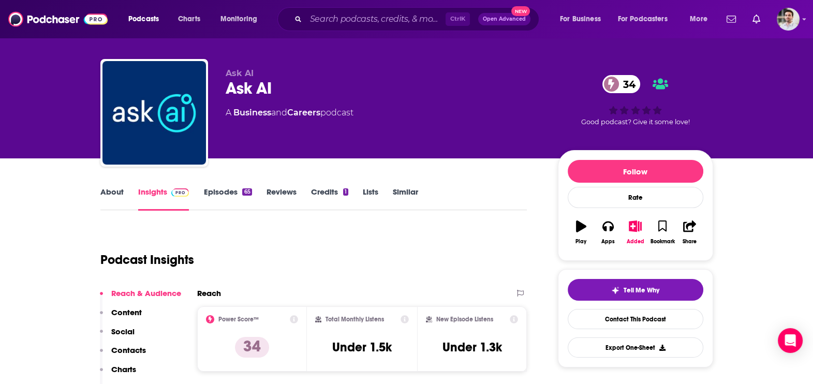 This screenshot has height=384, width=813. Describe the element at coordinates (252, 347) in the screenshot. I see `p: 34` at that location.